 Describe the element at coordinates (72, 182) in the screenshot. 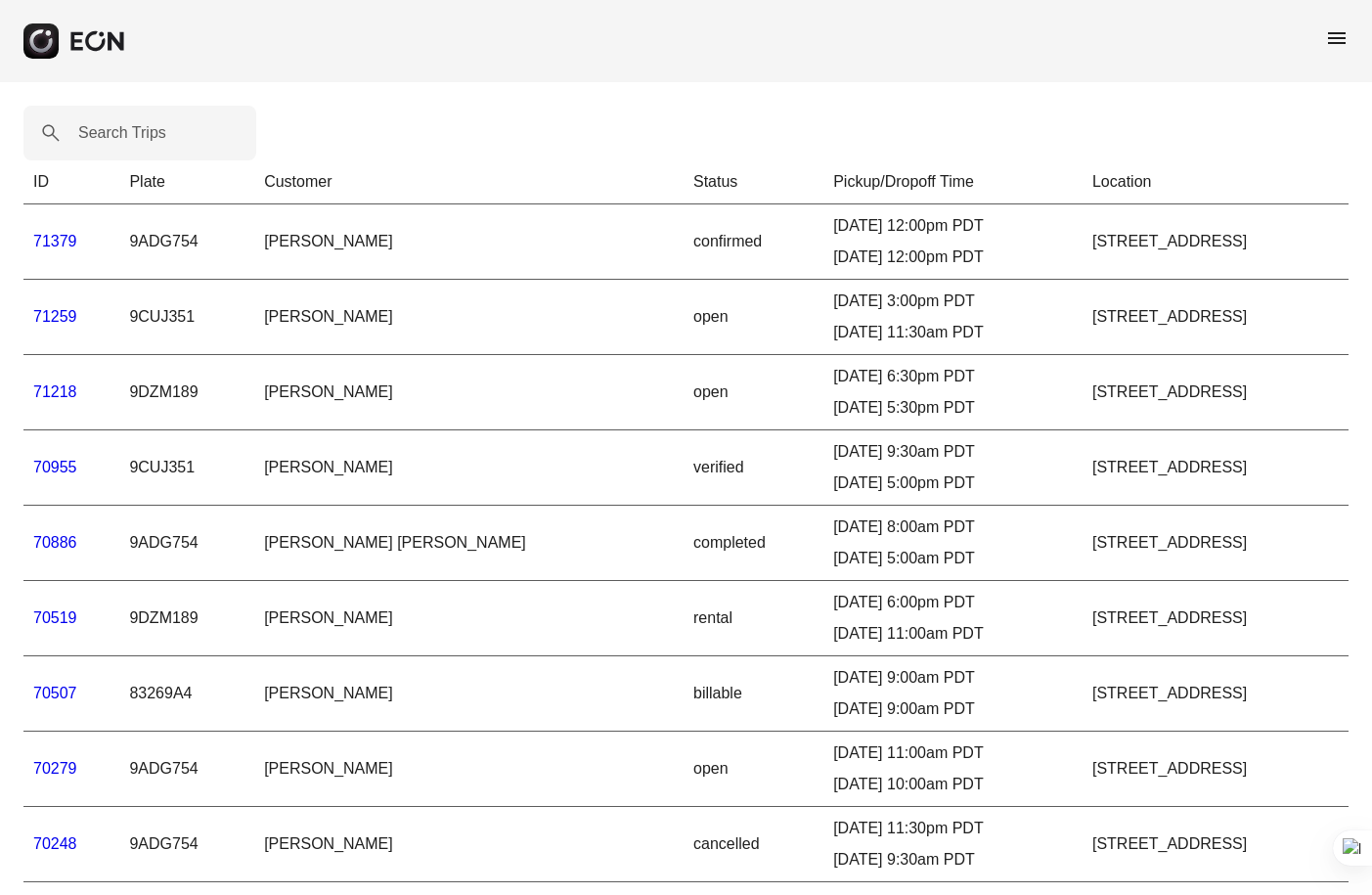

I see `th: ID` at that location.